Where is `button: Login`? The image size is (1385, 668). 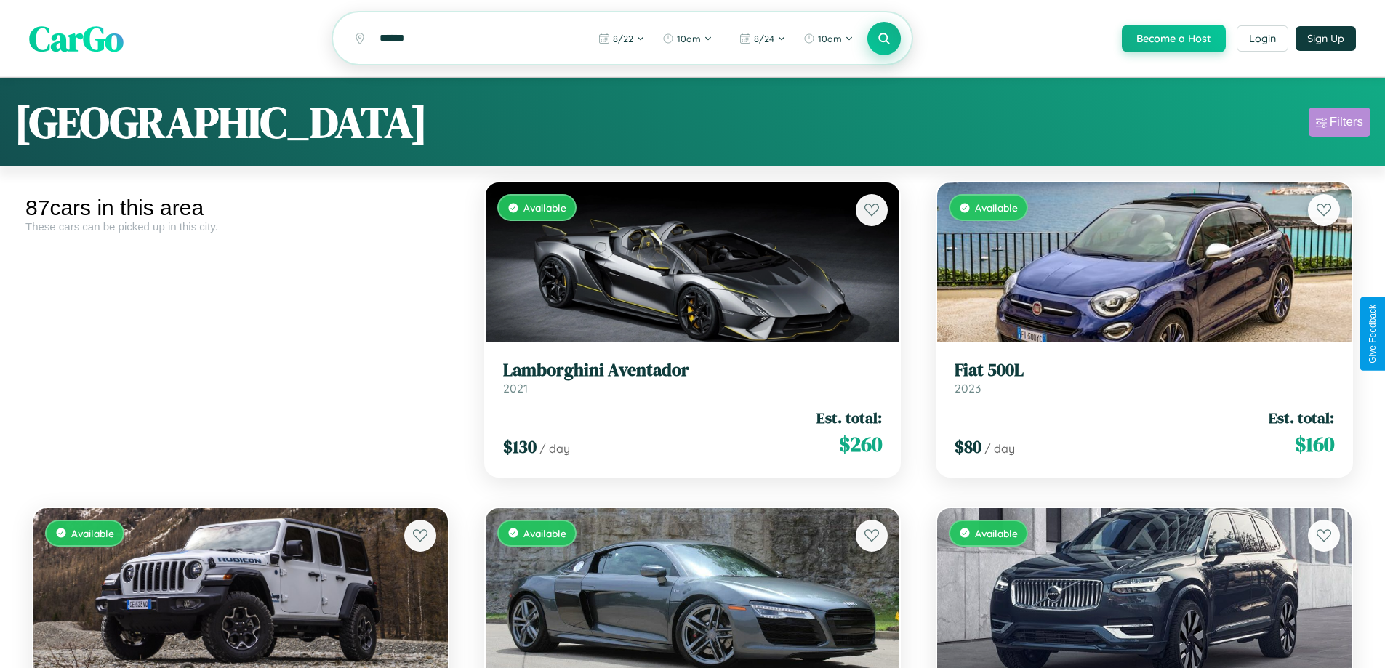 button: Login is located at coordinates (1262, 39).